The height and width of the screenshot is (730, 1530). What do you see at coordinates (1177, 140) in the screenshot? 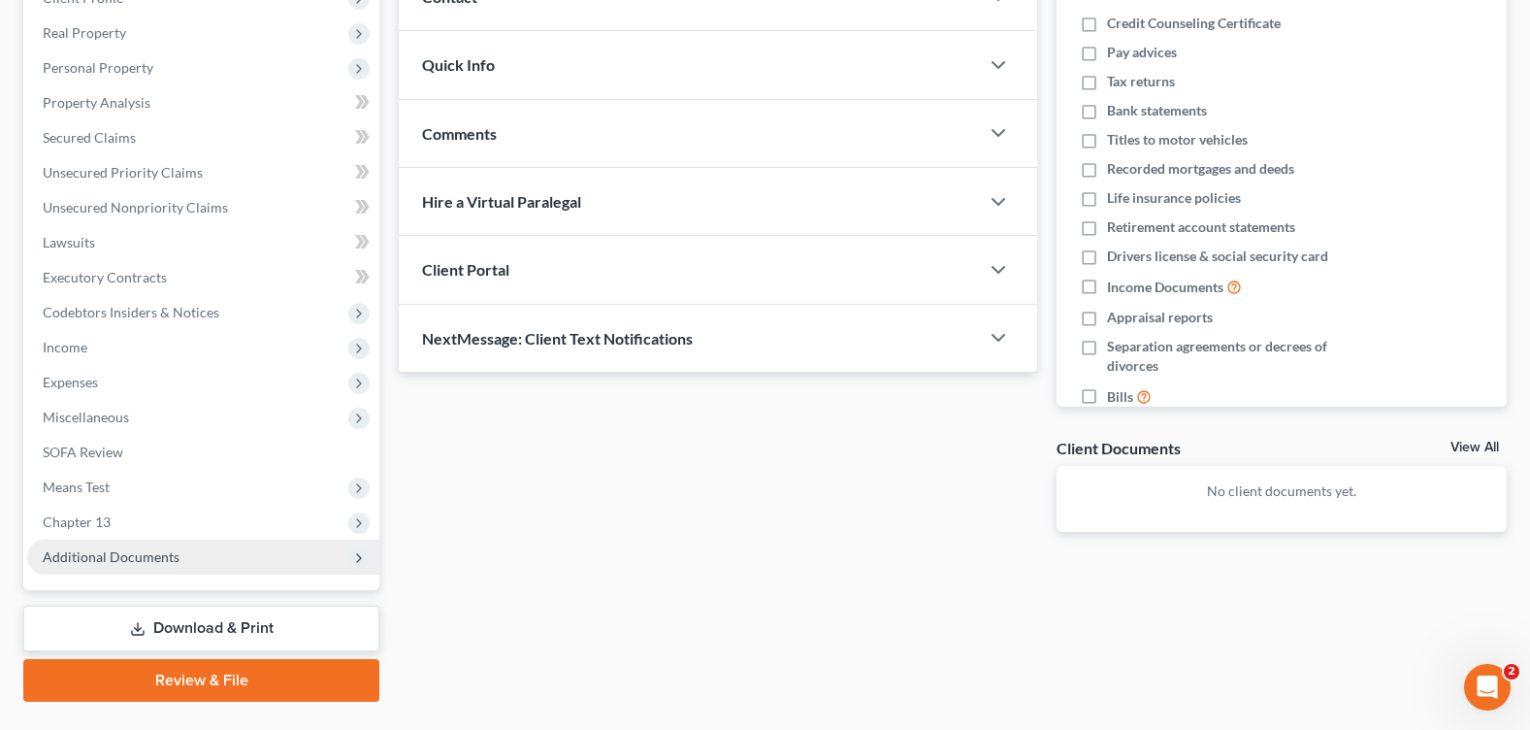
I see `span: Titles to motor vehicles` at bounding box center [1177, 140].